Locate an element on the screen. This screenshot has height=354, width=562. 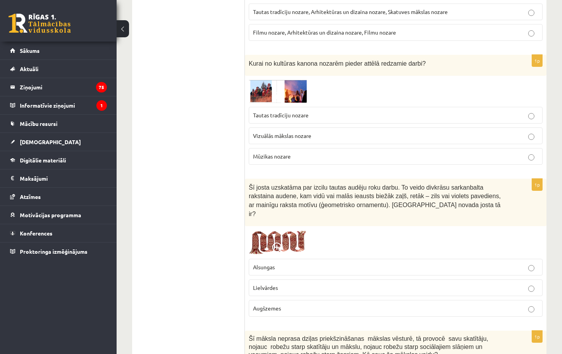
span: Konferences is located at coordinates (36, 233).